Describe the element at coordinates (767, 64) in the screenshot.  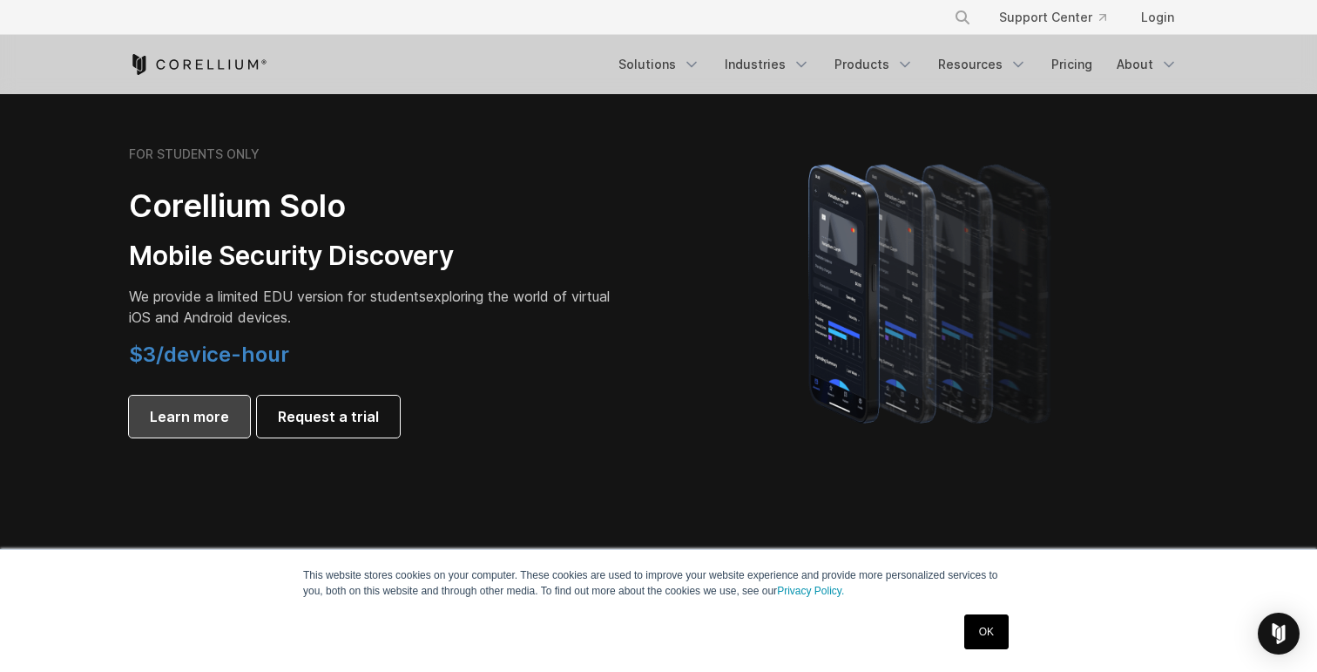
I see `a: Industries` at that location.